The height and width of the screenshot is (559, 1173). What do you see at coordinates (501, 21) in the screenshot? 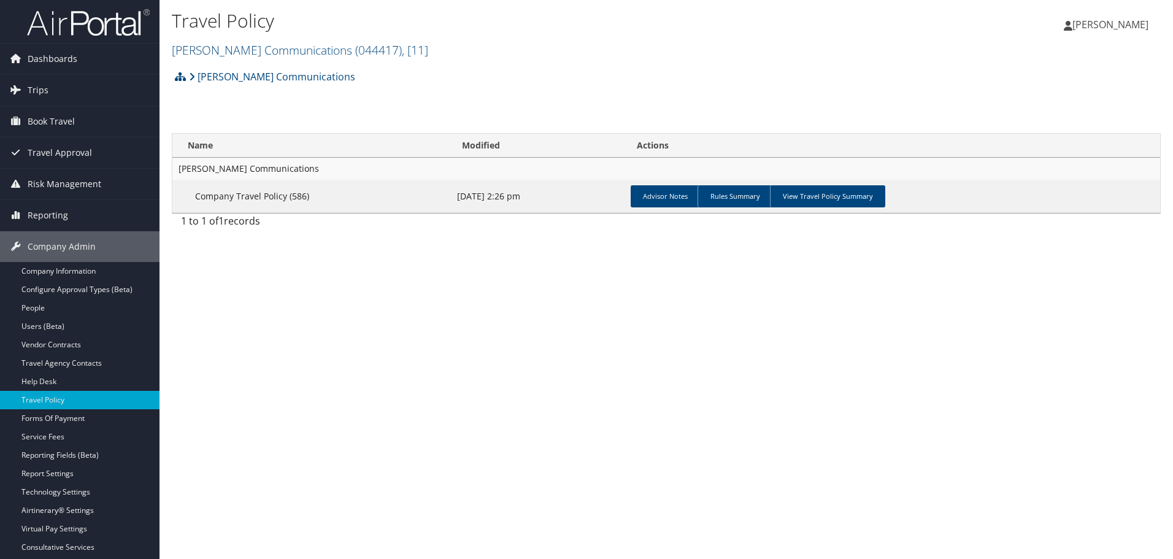
I see `h1: Travel Policy` at bounding box center [501, 21].